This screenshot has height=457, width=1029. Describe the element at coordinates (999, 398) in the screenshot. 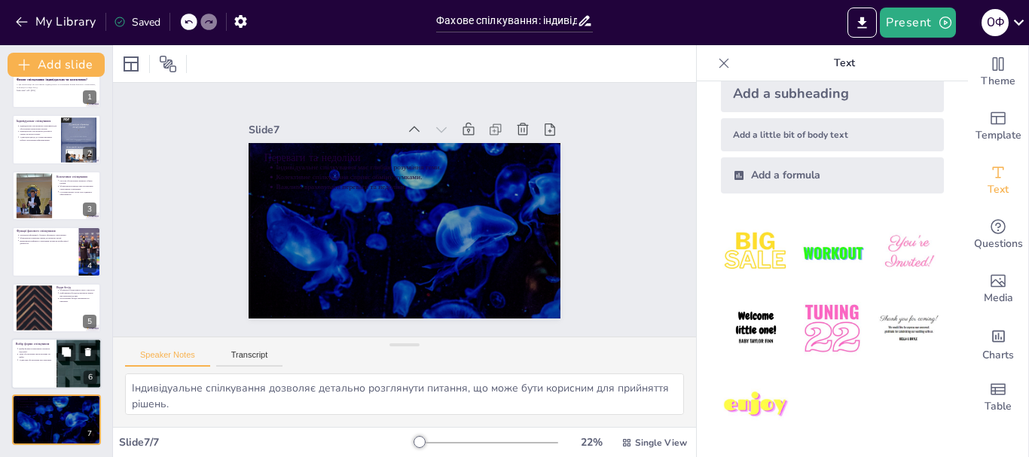

I see `div: Add a table` at that location.